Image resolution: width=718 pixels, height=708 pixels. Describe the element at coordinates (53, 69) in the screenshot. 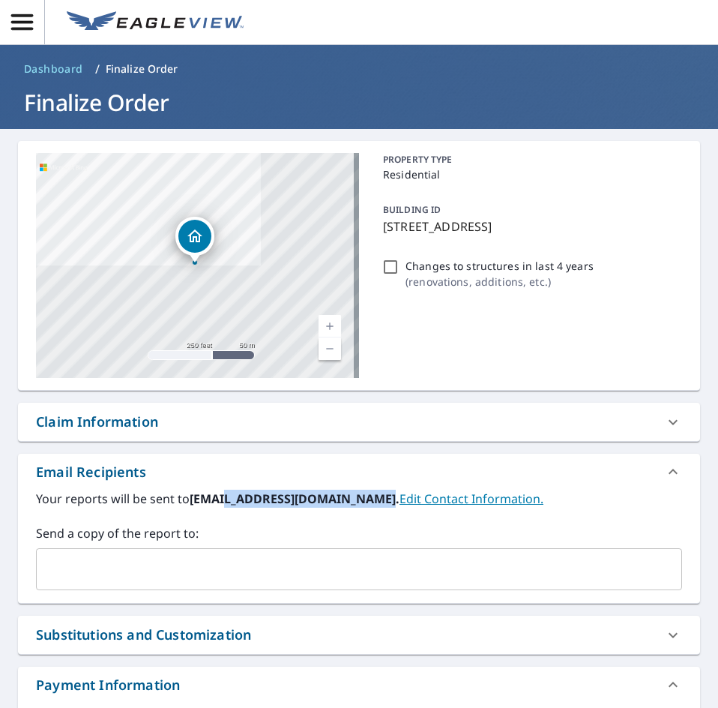

I see `span: Dashboard` at that location.